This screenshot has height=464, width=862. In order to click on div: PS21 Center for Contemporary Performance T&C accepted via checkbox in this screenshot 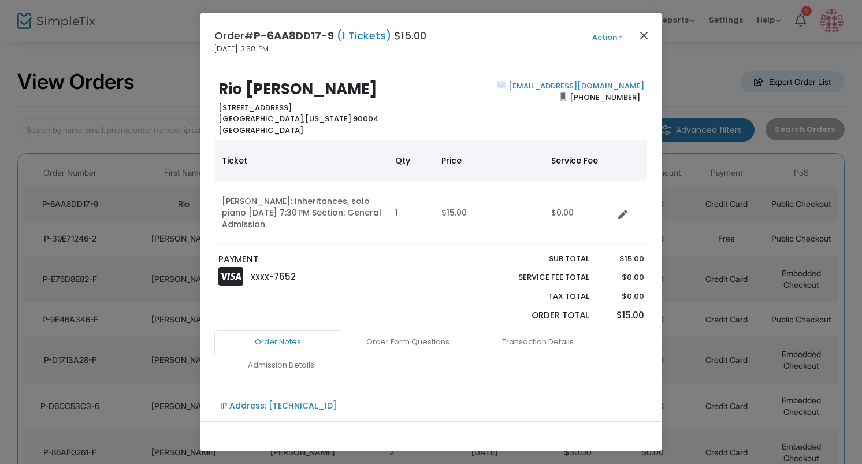, I will do `click(374, 426)`.